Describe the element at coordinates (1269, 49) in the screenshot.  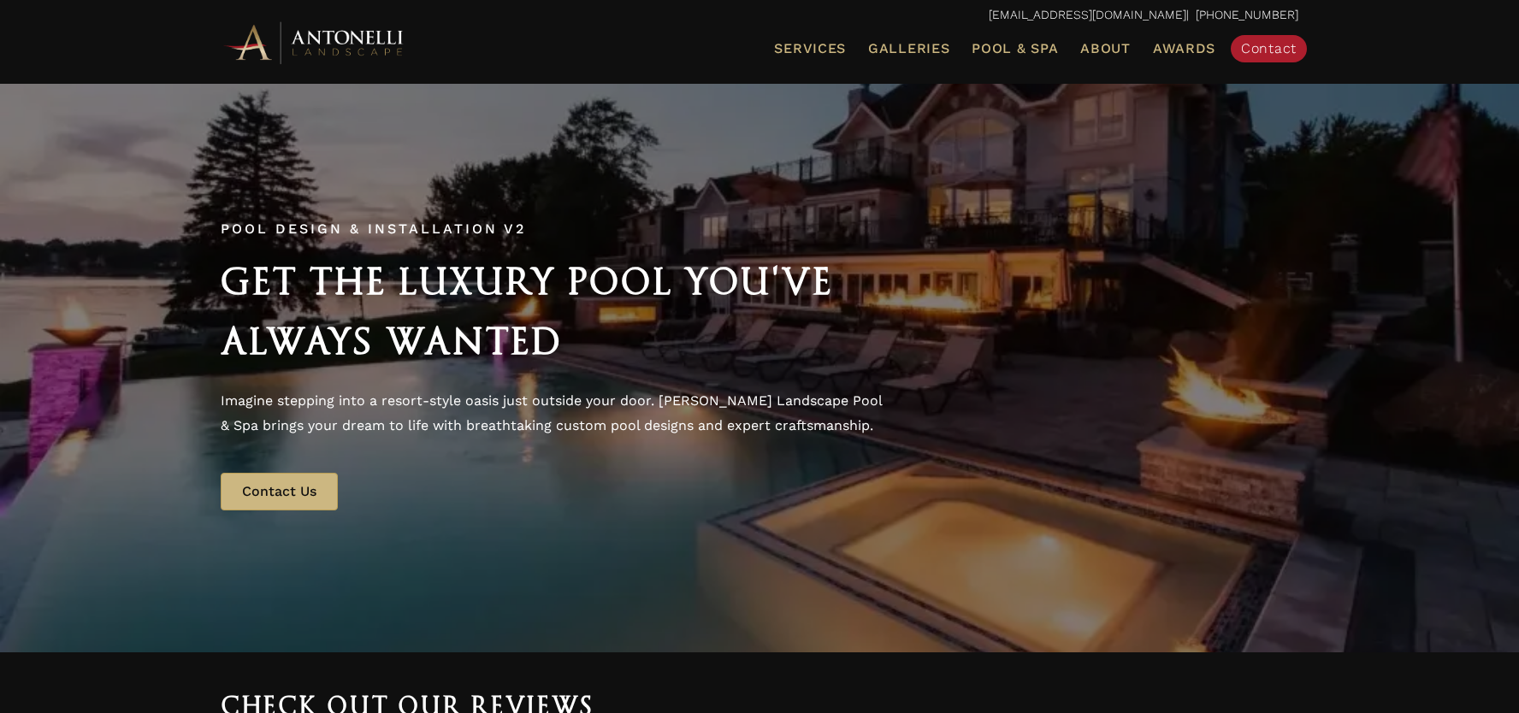
I see `a: Contact` at that location.